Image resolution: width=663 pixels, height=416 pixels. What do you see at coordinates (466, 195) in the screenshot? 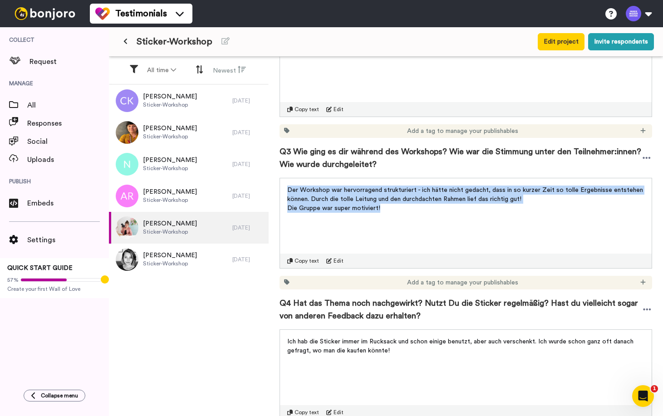
I see `span: Der Workshop war hervorragend strukturiert - ich hätte nicht gedacht, dass in so kurzer Zeit so t...` at bounding box center [466, 195].